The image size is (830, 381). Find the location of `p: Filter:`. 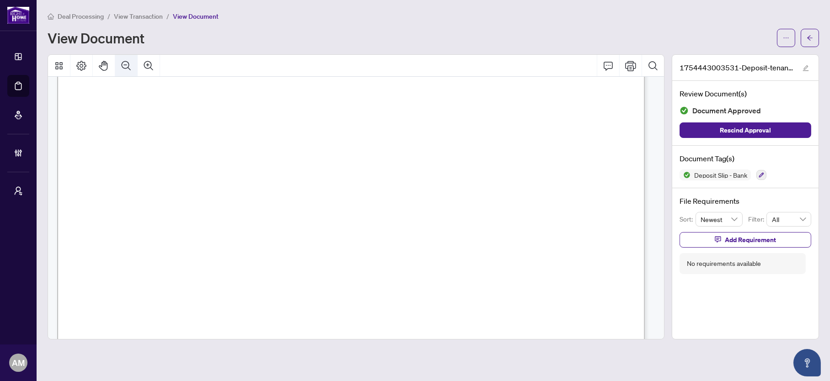

p: Filter: is located at coordinates (757, 219).